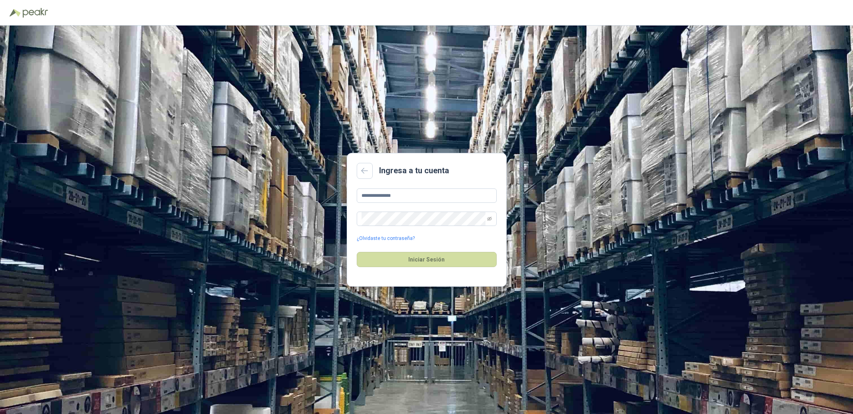  Describe the element at coordinates (385, 239) in the screenshot. I see `a: ¿Olvidaste tu contraseña?` at that location.